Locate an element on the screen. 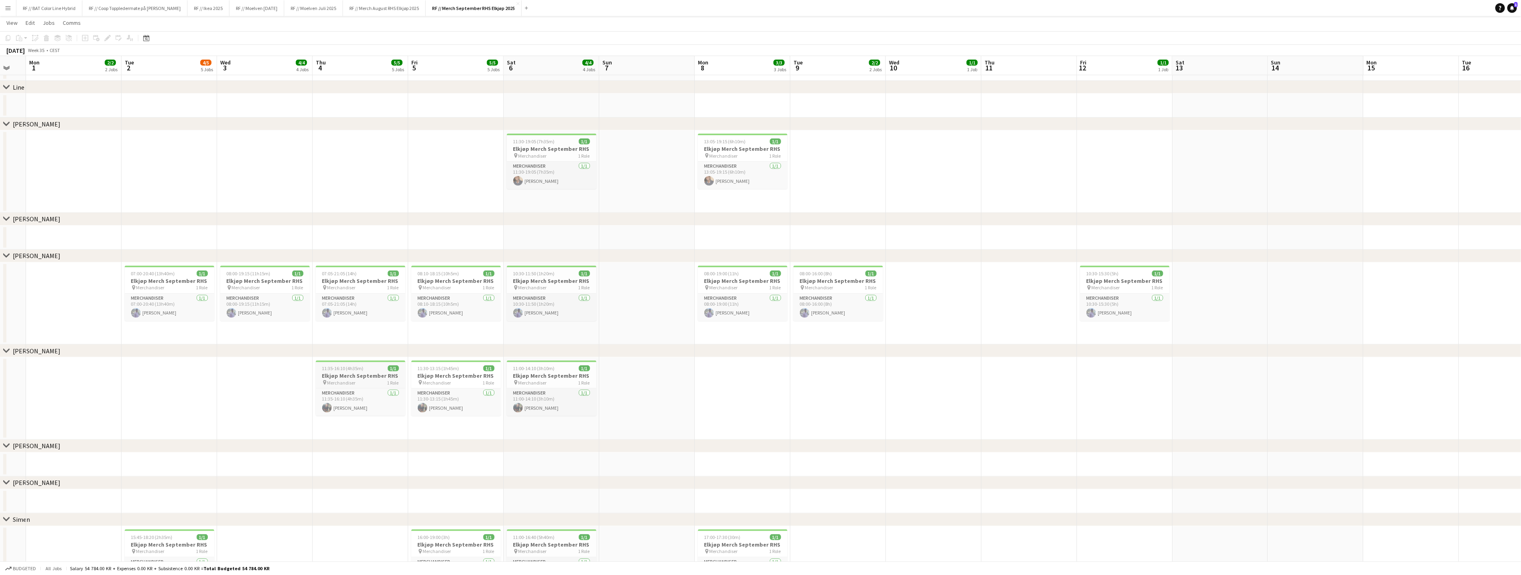  div: 11:35-16:10 (4h35m)1/1Elkjøp Merch September RHS Merchandiser1 RoleMerchandiser1/111:35-16:10 (4h... is located at coordinates (361, 388).